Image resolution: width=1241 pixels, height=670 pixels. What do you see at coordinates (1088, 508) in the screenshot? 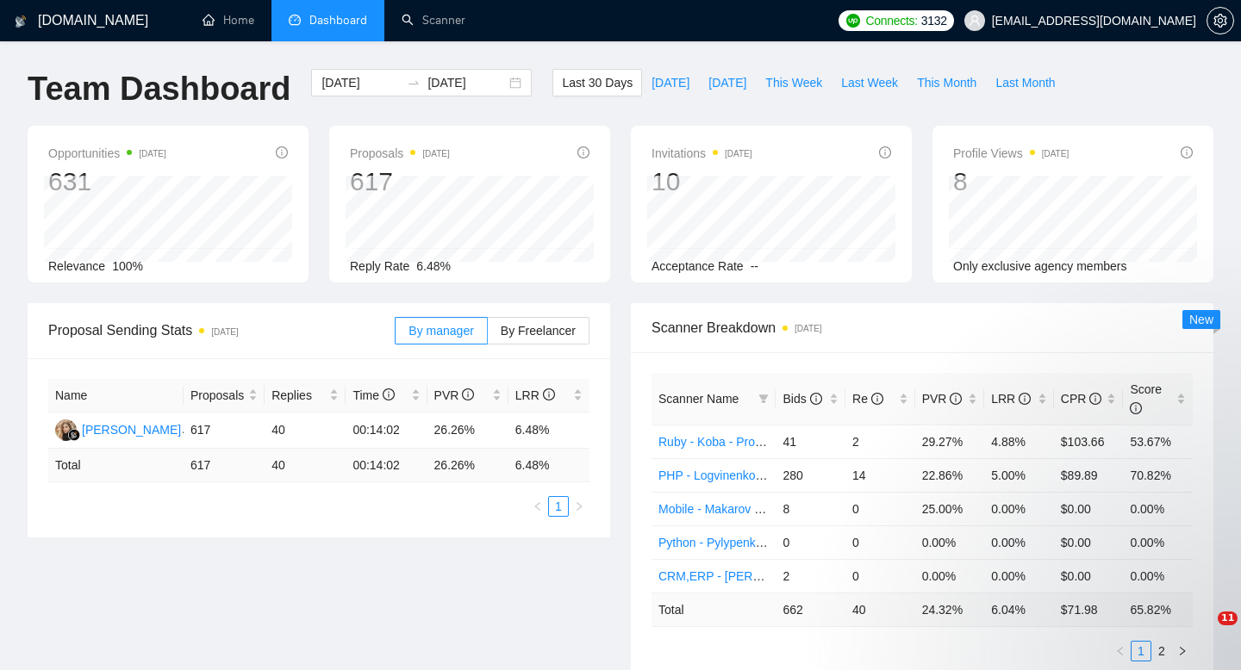
I see `td: $0.00` at bounding box center [1088, 508].